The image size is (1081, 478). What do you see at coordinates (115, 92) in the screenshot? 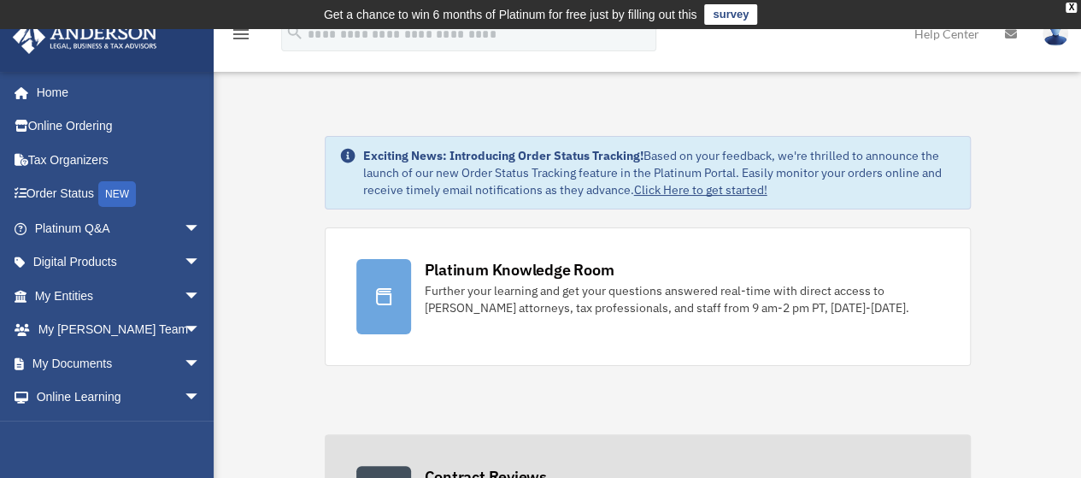
I see `a: Home` at bounding box center [115, 92].